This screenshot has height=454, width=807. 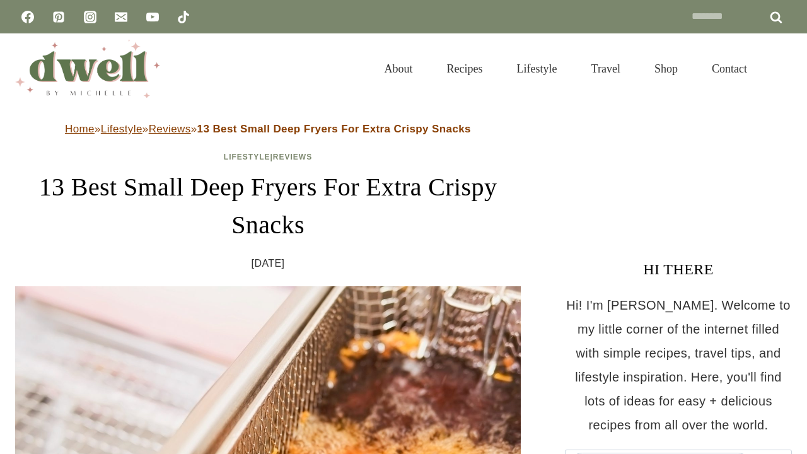 I want to click on a: TikTok, so click(x=183, y=17).